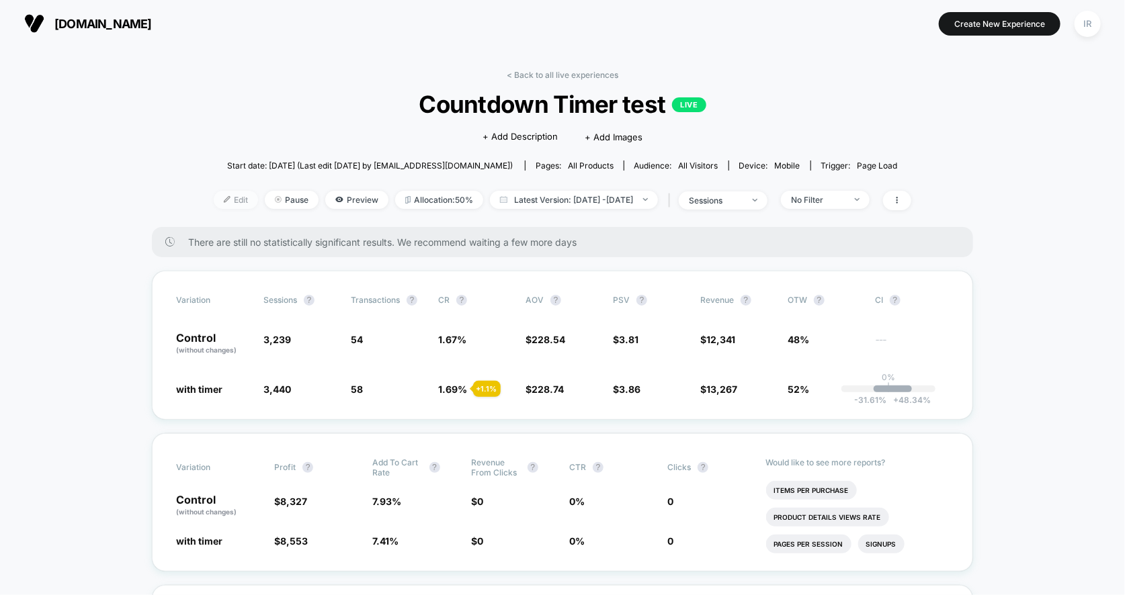  Describe the element at coordinates (716, 200) in the screenshot. I see `div: sessions` at that location.